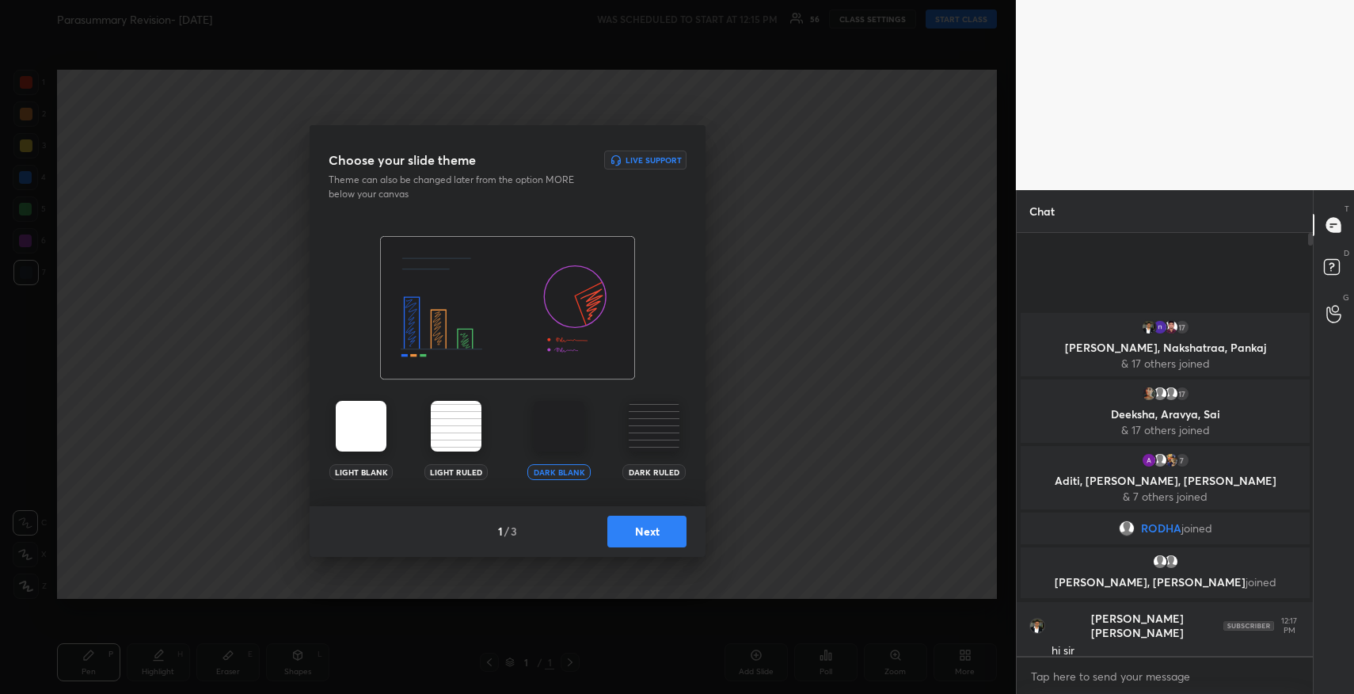 The width and height of the screenshot is (1354, 694). Describe the element at coordinates (559, 472) in the screenshot. I see `div: Dark Blank` at that location.